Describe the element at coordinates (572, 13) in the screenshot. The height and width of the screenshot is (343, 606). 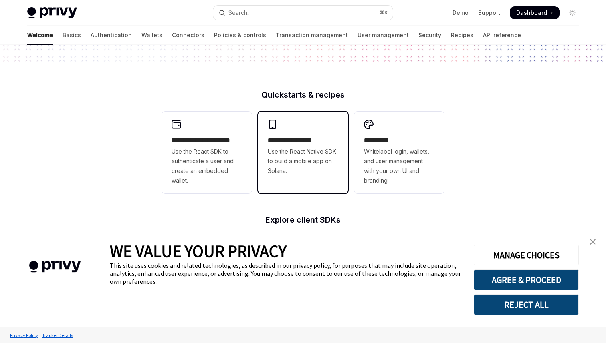
I see `button: Toggle dark mode` at that location.